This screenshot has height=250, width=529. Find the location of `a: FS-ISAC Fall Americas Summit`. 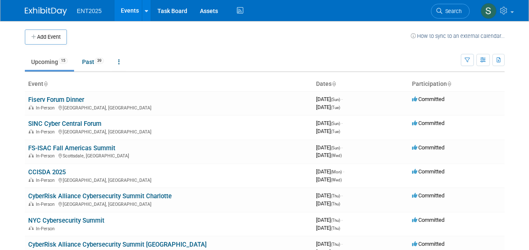

a: FS-ISAC Fall Americas Summit is located at coordinates (72, 148).